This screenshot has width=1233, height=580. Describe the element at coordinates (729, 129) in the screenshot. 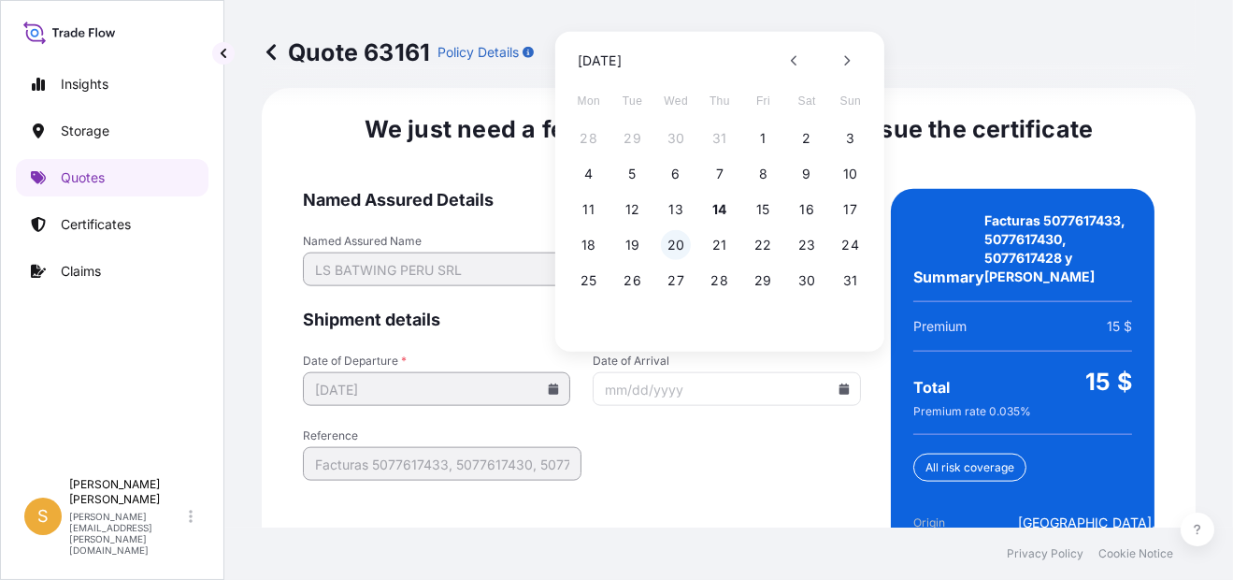

I see `span: We just need a few more details before we issue the certificate` at that location.